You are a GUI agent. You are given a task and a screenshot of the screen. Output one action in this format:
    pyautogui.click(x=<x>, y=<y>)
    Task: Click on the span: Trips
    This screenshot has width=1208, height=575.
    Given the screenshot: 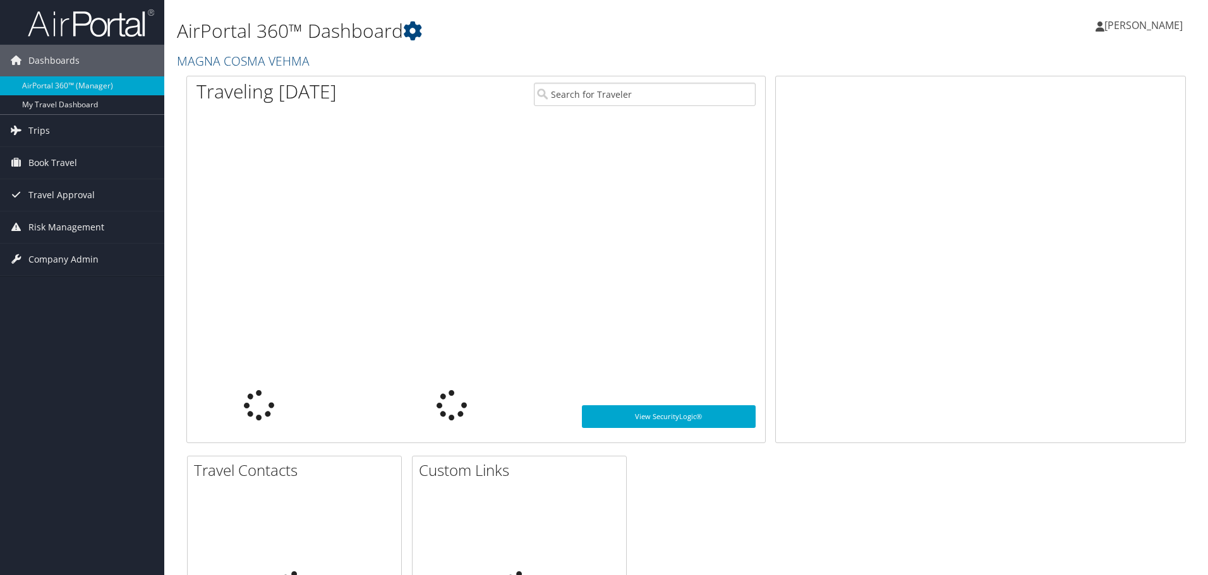 What is the action you would take?
    pyautogui.click(x=39, y=131)
    